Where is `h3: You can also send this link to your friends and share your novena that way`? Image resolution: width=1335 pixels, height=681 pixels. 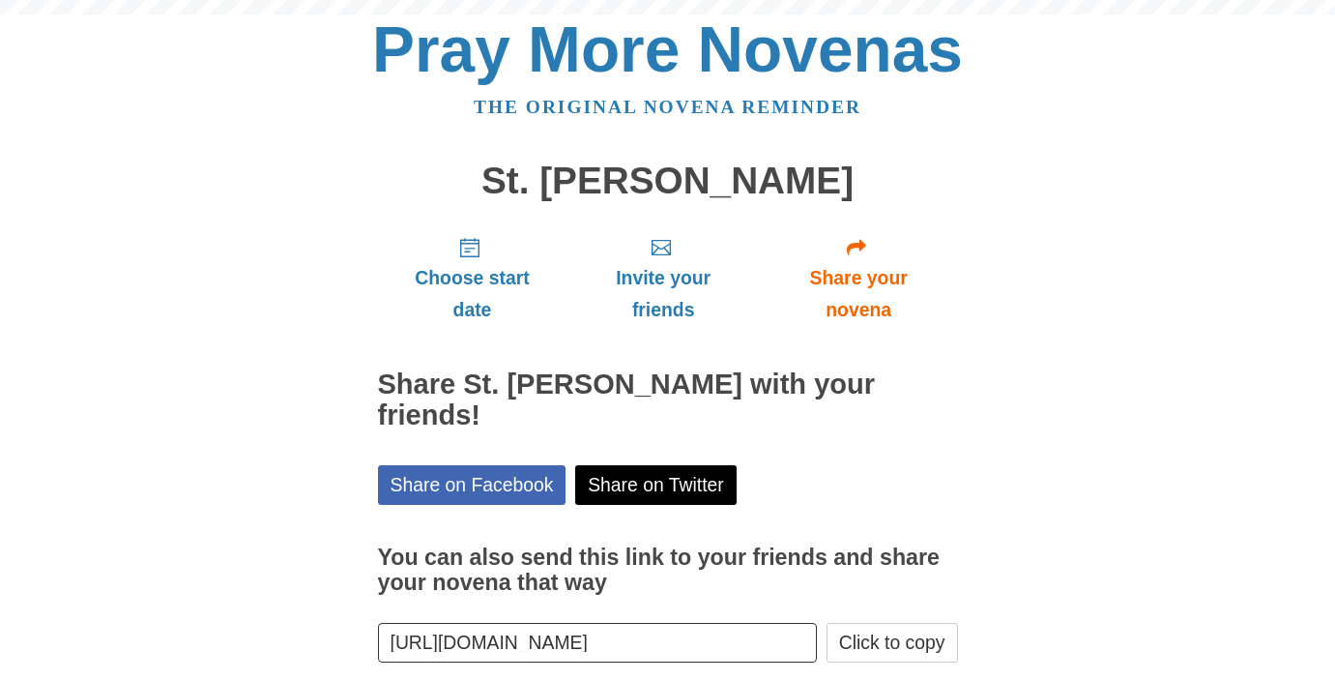 h3: You can also send this link to your friends and share your novena that way is located at coordinates (668, 569).